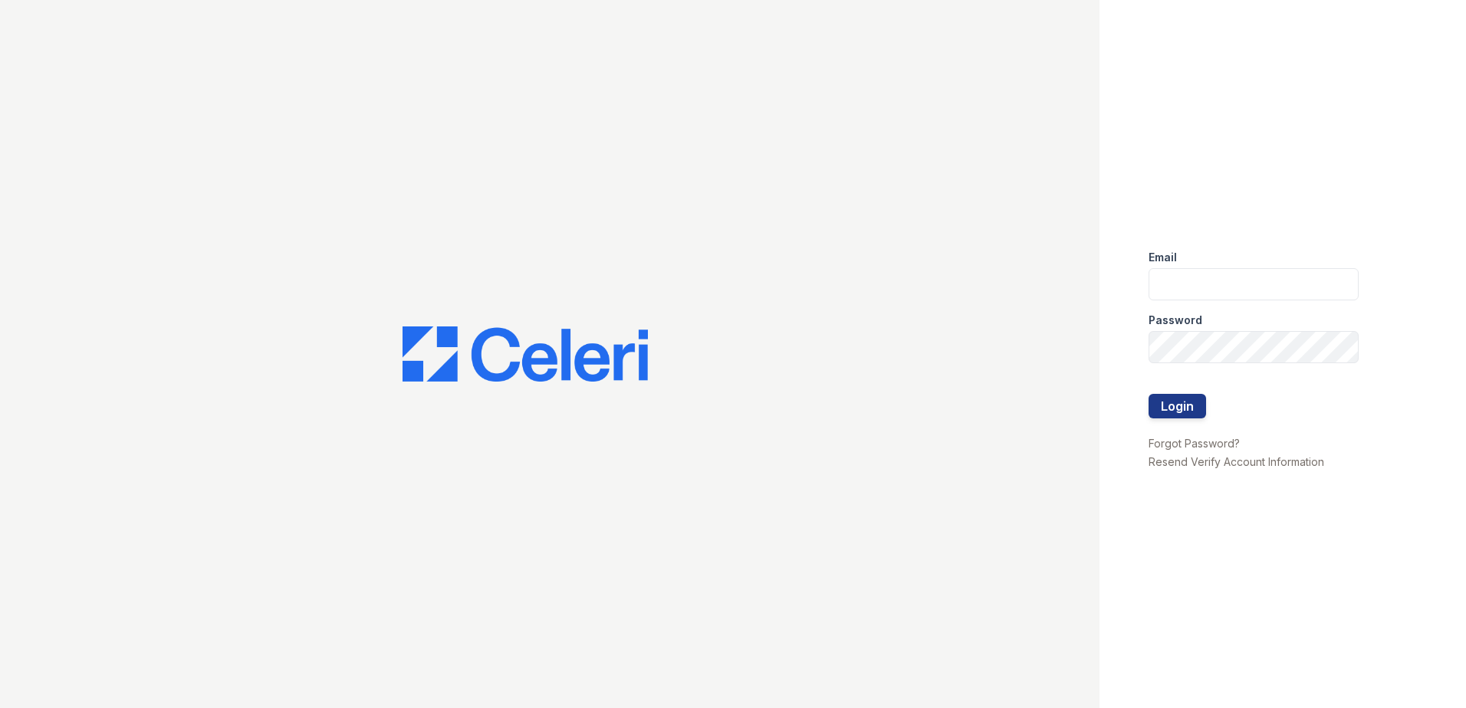 This screenshot has height=708, width=1466. Describe the element at coordinates (1162, 258) in the screenshot. I see `label: Email` at that location.